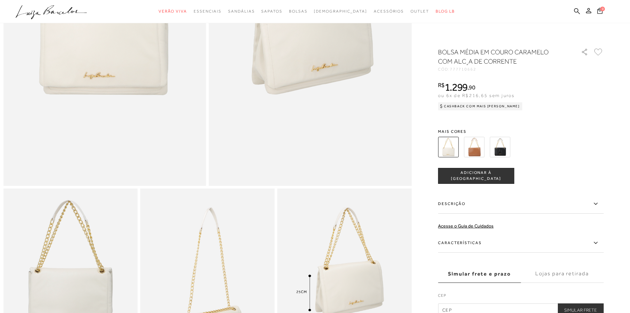 This screenshot has height=313, width=630. Describe the element at coordinates (340, 11) in the screenshot. I see `a: noSubCategoriesText` at that location.